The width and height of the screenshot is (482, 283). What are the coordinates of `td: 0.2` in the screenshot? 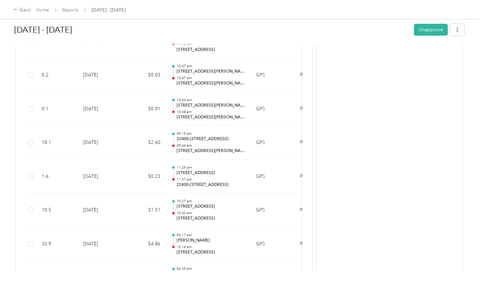 It's located at (57, 75).